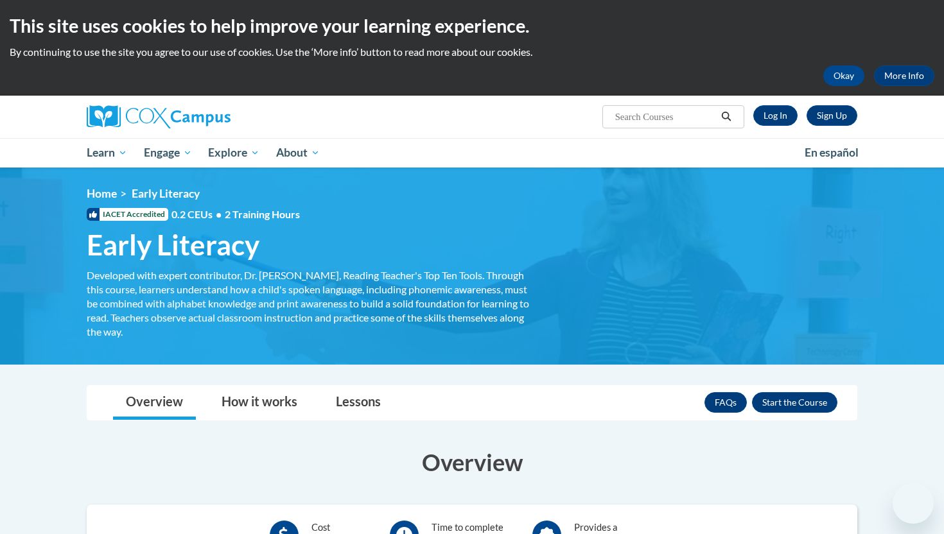 This screenshot has height=534, width=944. What do you see at coordinates (831, 153) in the screenshot?
I see `a: En español` at bounding box center [831, 153].